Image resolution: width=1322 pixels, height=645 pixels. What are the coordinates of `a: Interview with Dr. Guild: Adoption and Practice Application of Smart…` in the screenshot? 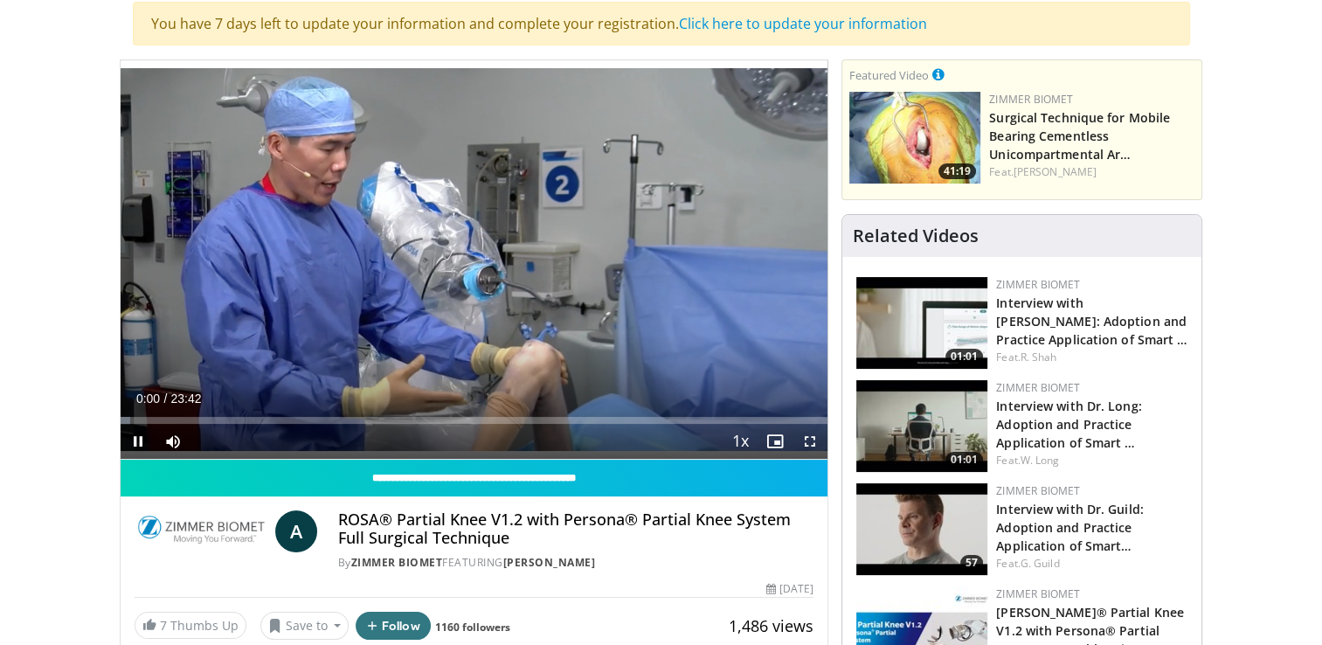 It's located at (1069, 527).